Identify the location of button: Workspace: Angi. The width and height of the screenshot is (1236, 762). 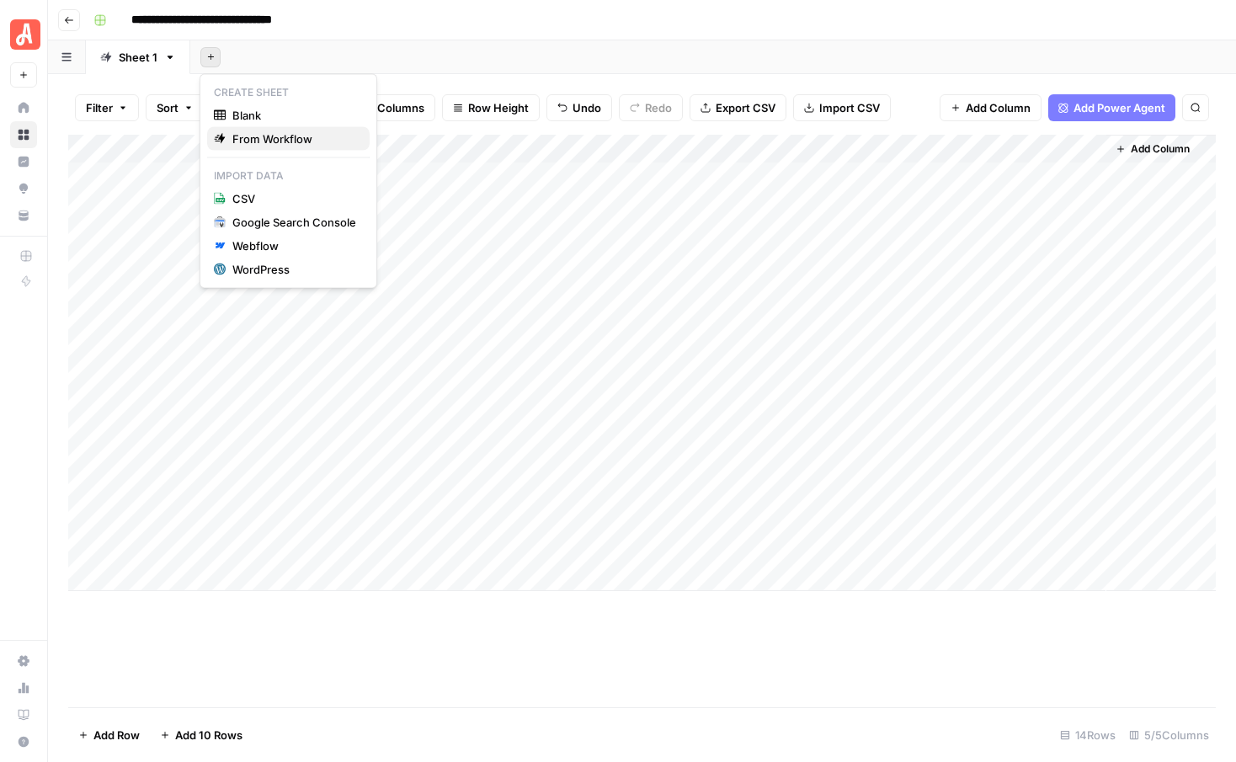
(24, 35).